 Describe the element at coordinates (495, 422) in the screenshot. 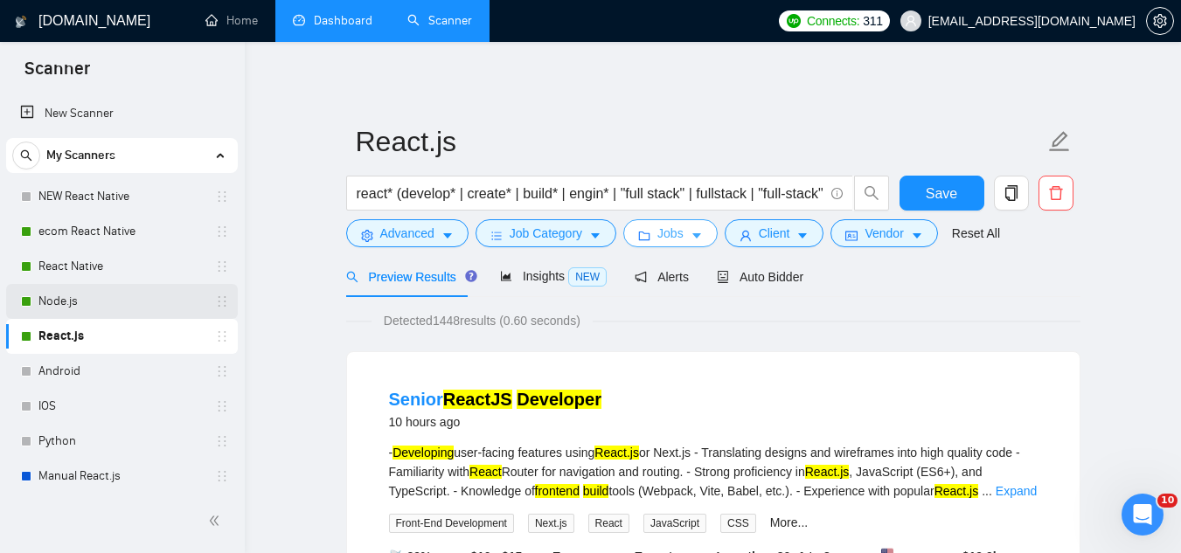

I see `div: 10 hours ago` at that location.